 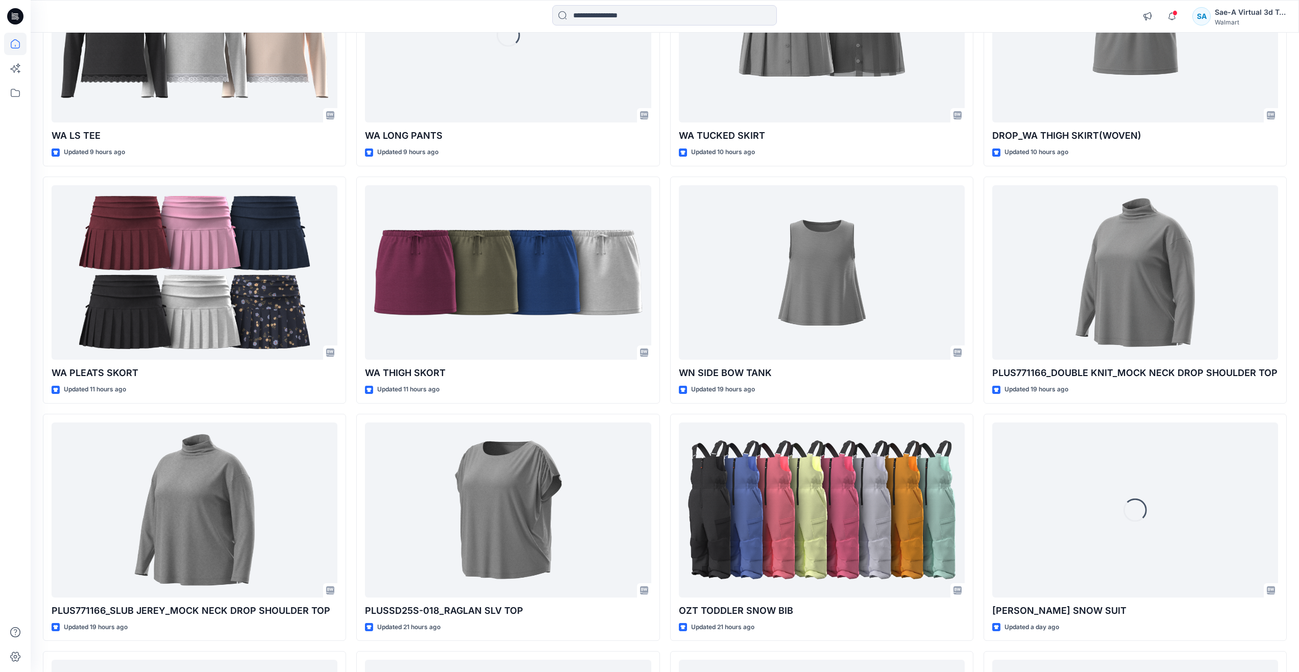 What do you see at coordinates (822, 373) in the screenshot?
I see `p: WN SIDE BOW TANK` at bounding box center [822, 373].